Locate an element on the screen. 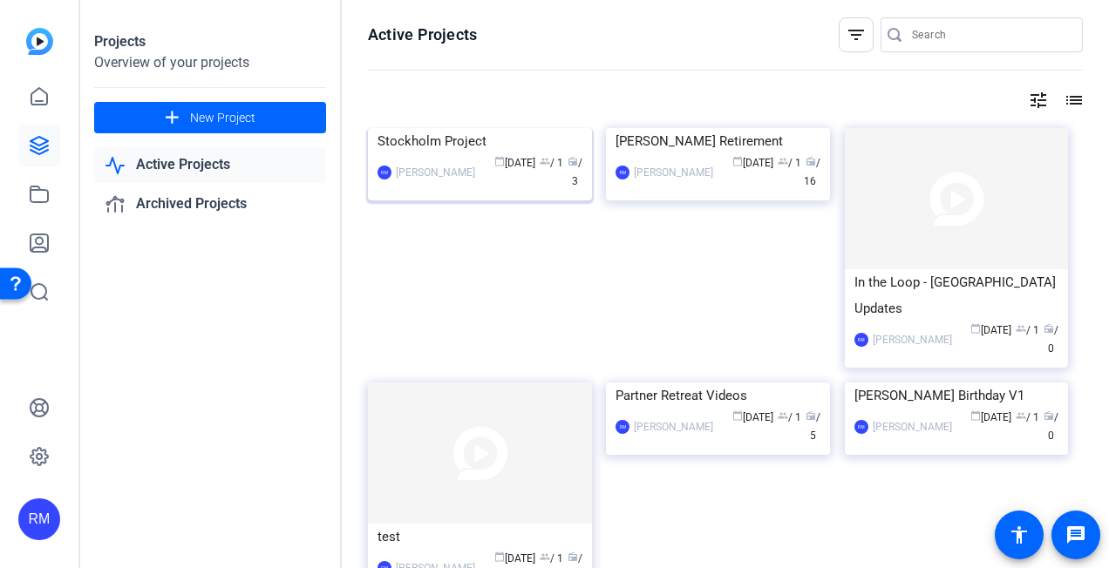 The image size is (1109, 568). mat-icon: filter_list is located at coordinates (856, 35).